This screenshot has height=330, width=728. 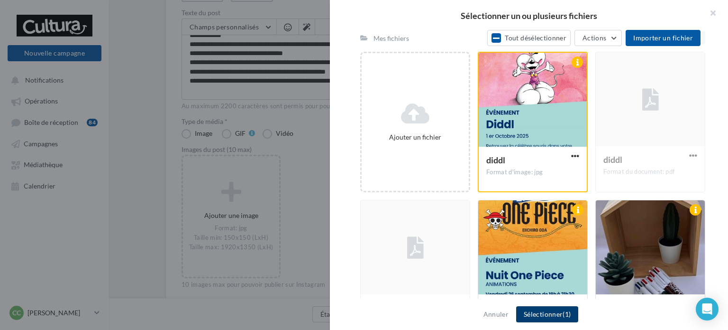 I want to click on h2: Sélectionner un ou plusieurs fichiers, so click(x=529, y=16).